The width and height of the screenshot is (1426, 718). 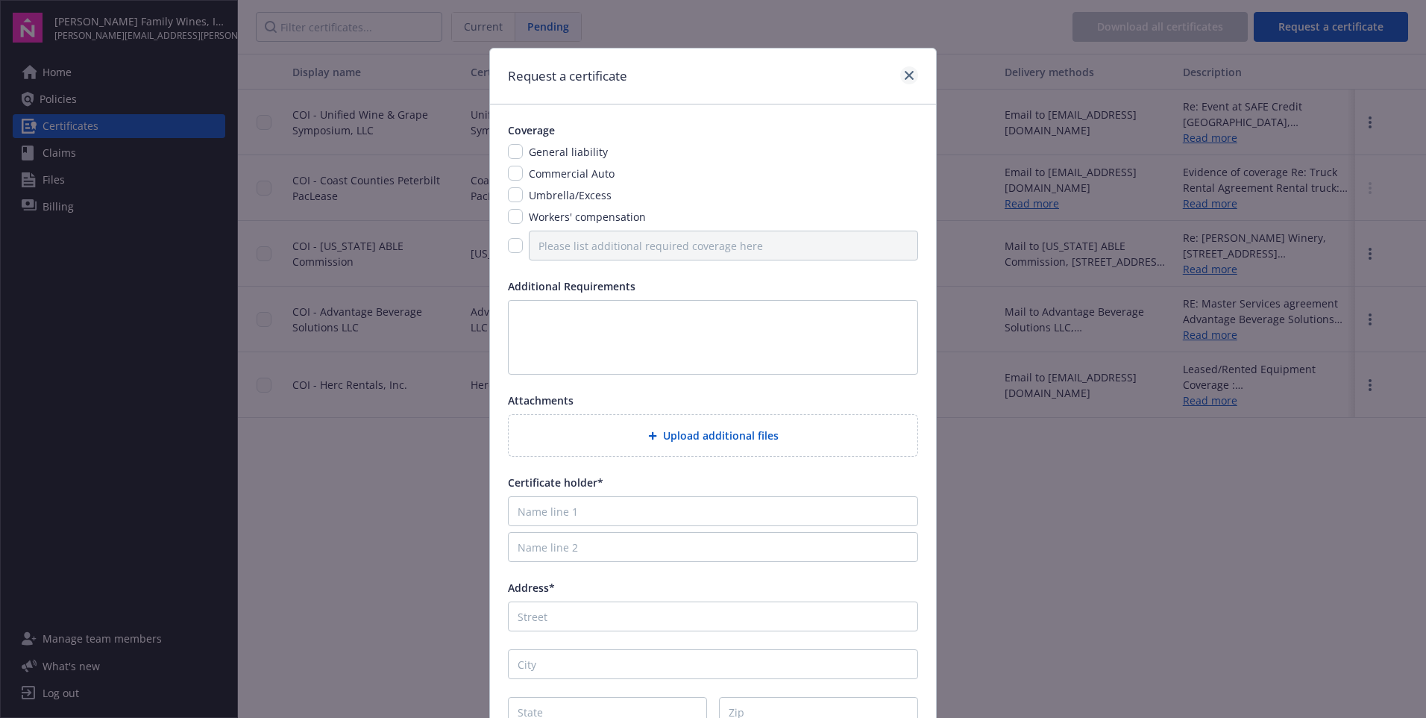 I want to click on span: Umbrella/Excess, so click(x=570, y=195).